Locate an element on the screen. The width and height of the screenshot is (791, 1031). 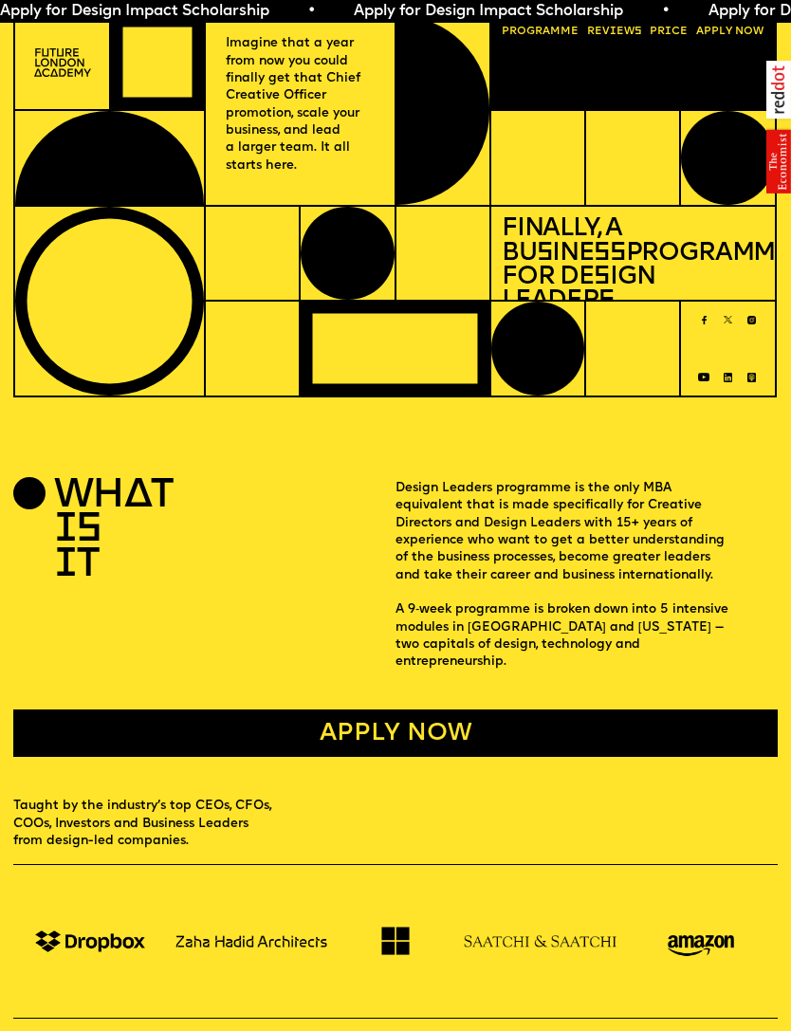
p: Taught by the industry’s top CEOs, CFOs, COOs, Investors and Business Leaders from design-led com... is located at coordinates (143, 823).